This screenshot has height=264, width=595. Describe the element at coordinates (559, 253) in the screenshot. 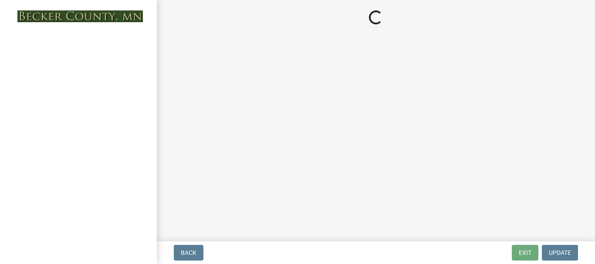

I see `span: Update` at that location.